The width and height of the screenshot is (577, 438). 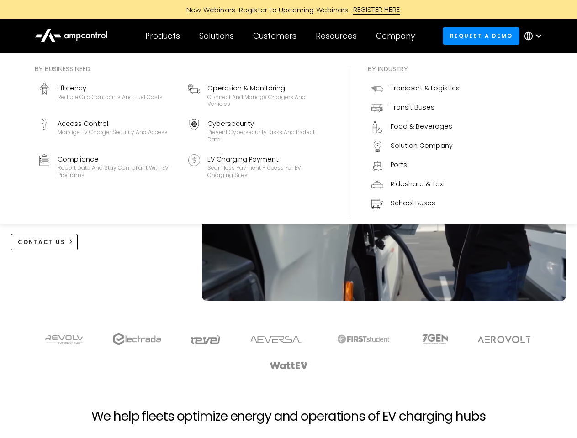 What do you see at coordinates (289, 366) in the screenshot?
I see `img: WattEV logo` at bounding box center [289, 366].